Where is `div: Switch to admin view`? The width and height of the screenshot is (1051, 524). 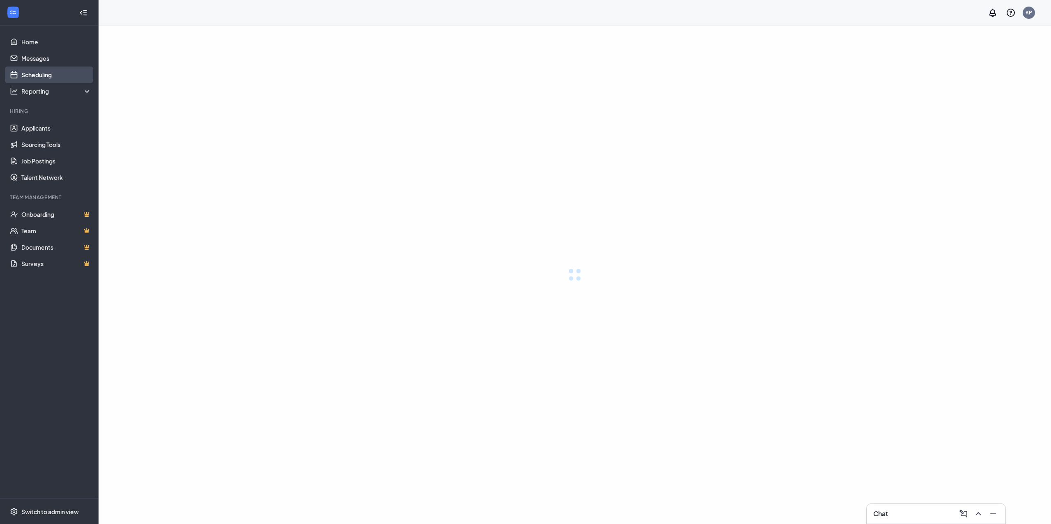
div: Switch to admin view is located at coordinates (50, 511).